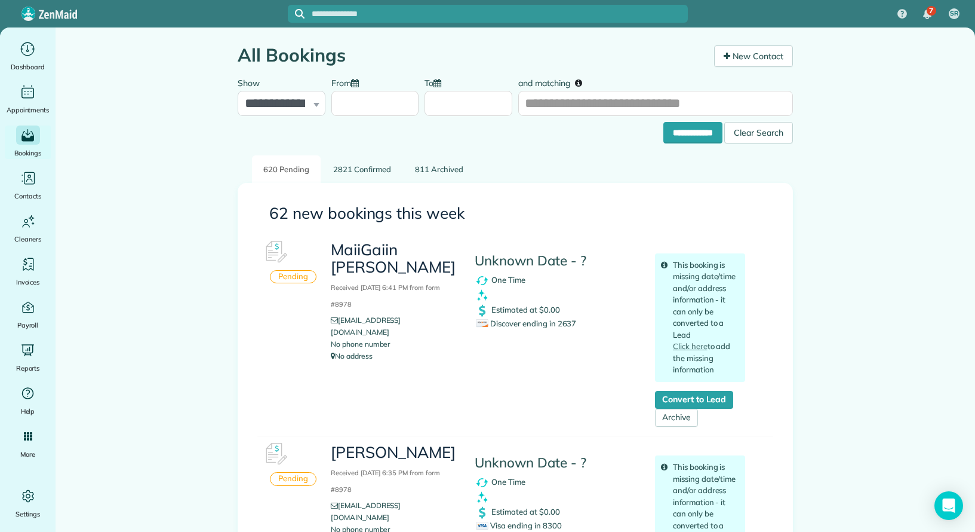  I want to click on a: New Contact, so click(754, 56).